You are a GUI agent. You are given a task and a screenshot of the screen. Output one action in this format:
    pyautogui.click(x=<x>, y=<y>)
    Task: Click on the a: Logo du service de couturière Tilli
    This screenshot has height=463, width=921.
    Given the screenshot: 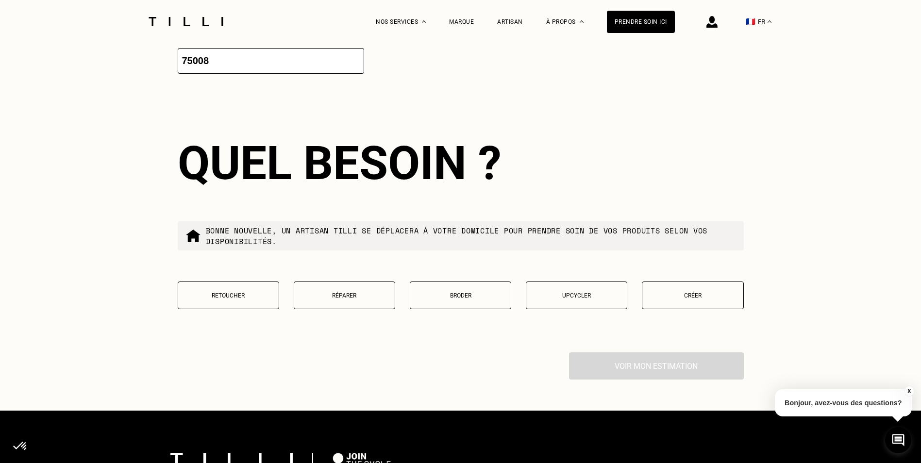 What is the action you would take?
    pyautogui.click(x=186, y=21)
    